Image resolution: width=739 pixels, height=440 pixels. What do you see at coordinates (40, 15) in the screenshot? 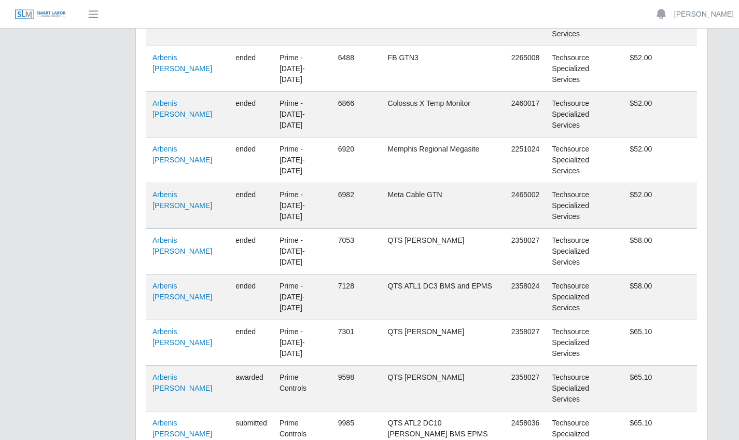
I see `img: SLM Logo` at bounding box center [40, 15].